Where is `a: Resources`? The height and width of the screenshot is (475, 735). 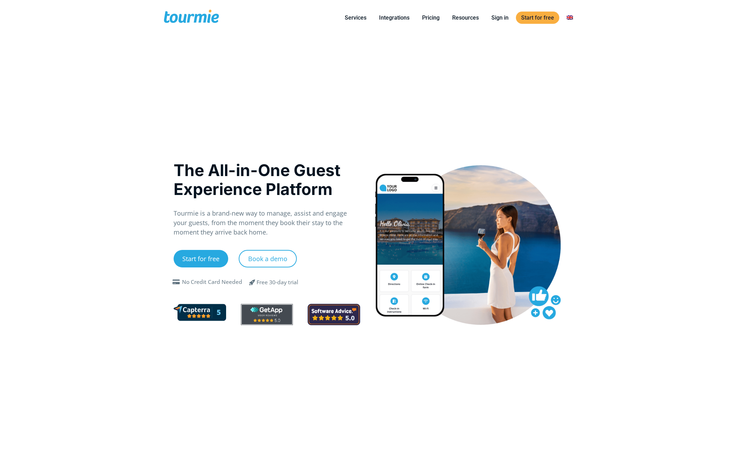 a: Resources is located at coordinates (465, 17).